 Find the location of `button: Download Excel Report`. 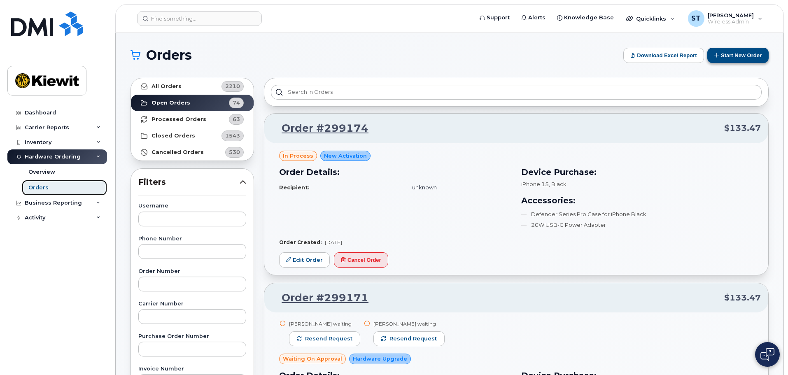

button: Download Excel Report is located at coordinates (664, 55).